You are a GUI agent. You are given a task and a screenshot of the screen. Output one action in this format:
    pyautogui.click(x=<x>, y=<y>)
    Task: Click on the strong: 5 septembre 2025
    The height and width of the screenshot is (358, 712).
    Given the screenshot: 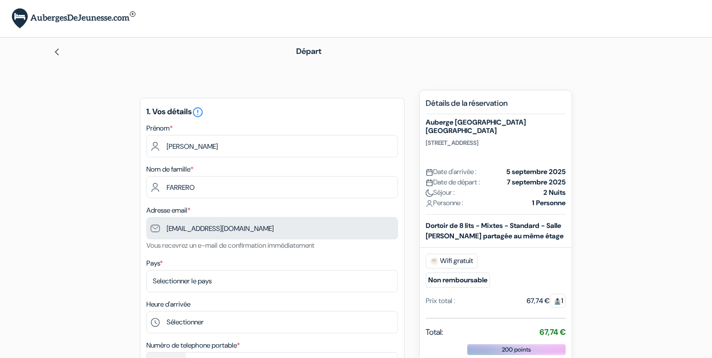 What is the action you would take?
    pyautogui.click(x=536, y=172)
    